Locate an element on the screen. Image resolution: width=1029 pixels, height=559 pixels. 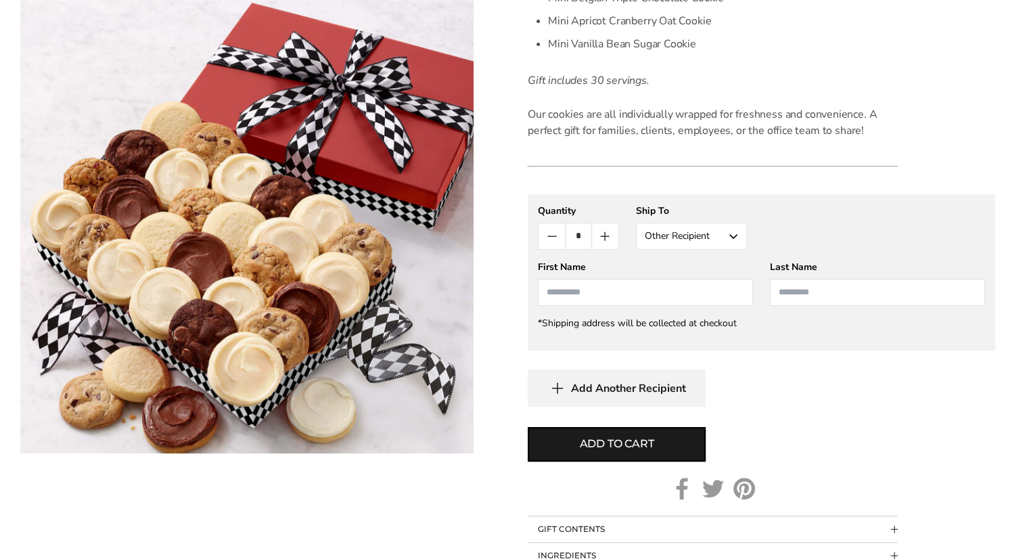
li: Mini Vanilla Bean Sugar Cookie is located at coordinates (722, 44).